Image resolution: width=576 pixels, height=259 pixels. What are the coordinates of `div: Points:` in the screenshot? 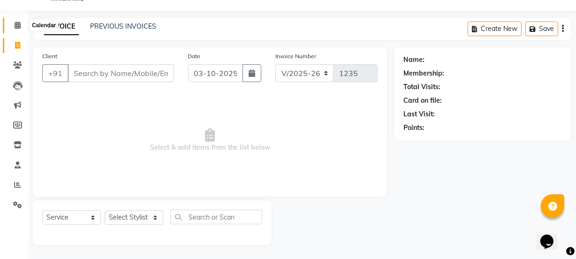 It's located at (414, 128).